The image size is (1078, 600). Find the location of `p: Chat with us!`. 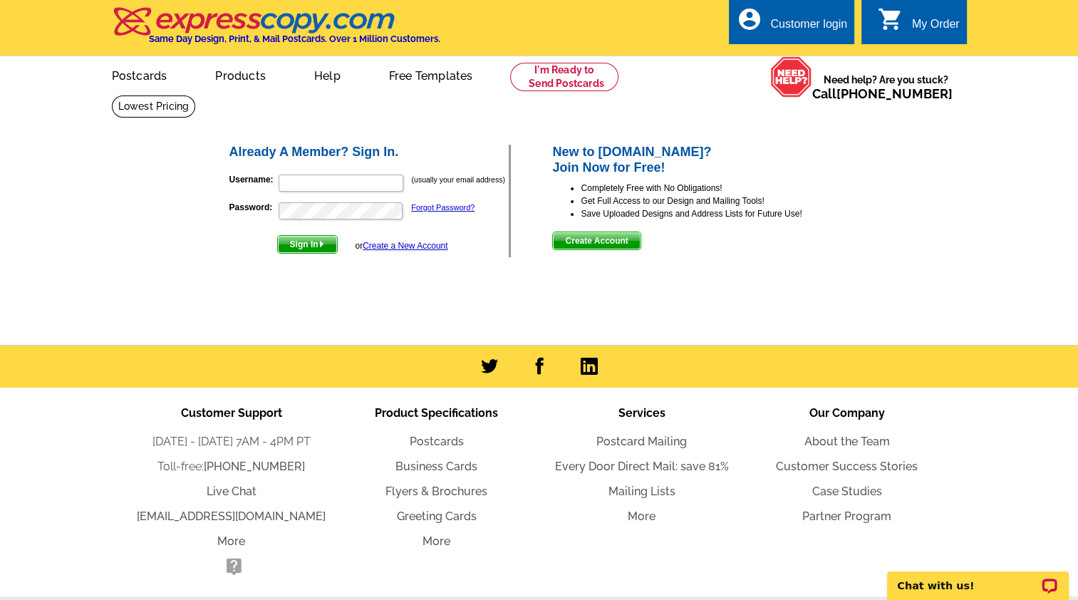

p: Chat with us! is located at coordinates (91, 31).